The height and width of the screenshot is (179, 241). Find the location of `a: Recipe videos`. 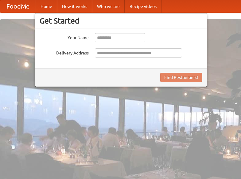

a: Recipe videos is located at coordinates (143, 6).